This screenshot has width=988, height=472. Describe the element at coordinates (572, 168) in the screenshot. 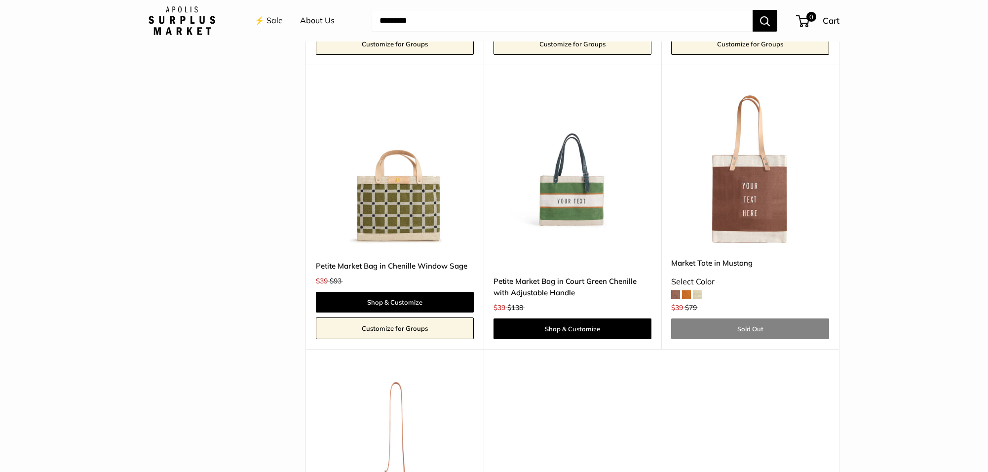

I see `a: description_Our very first Chenille-Jute Market bagdescription_Adjustable Handles for whatever mo...` at that location.